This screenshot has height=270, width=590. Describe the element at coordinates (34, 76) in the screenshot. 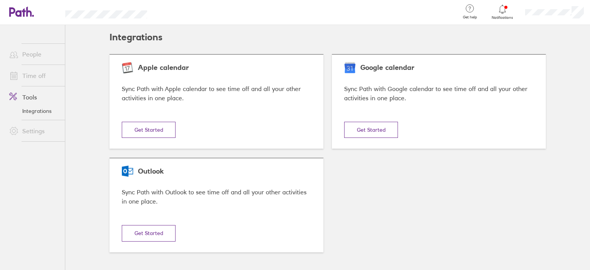

I see `a: Time off` at that location.